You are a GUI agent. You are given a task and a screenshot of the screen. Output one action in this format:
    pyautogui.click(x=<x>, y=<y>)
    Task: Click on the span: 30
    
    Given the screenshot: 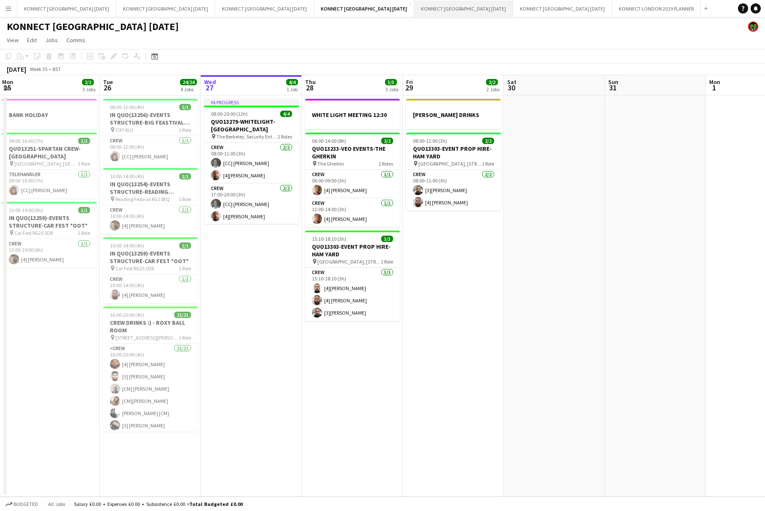 What is the action you would take?
    pyautogui.click(x=511, y=87)
    